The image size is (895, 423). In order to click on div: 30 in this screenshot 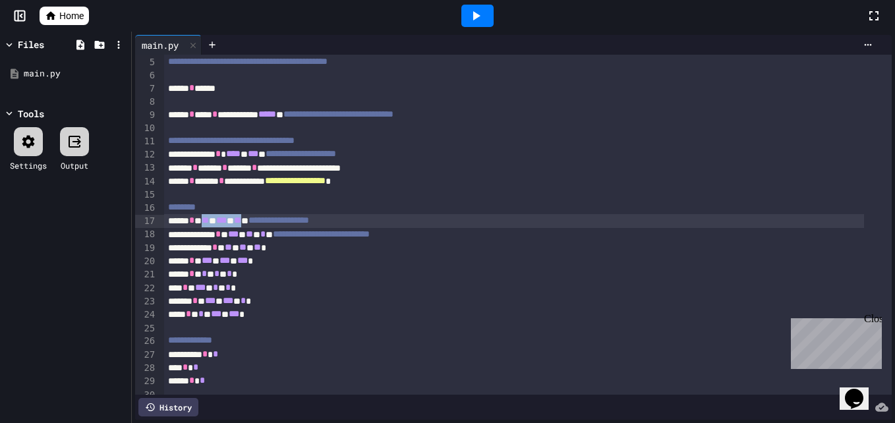, I will do `click(146, 395)`.